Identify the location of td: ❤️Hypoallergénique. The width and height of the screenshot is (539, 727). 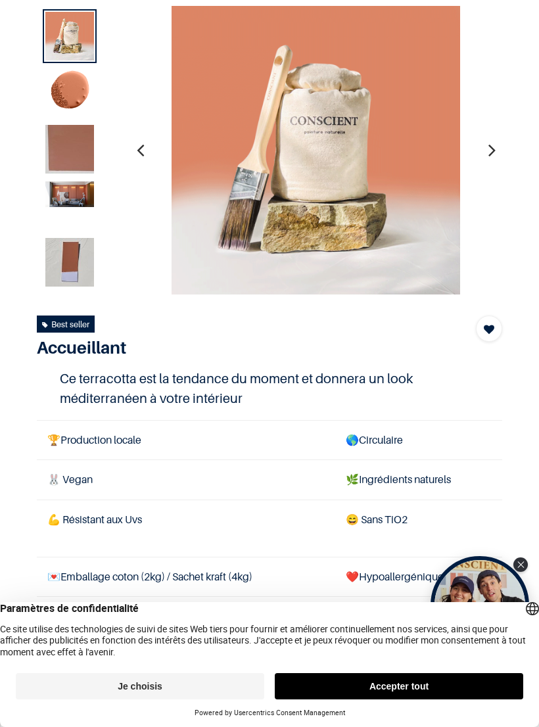
(419, 576).